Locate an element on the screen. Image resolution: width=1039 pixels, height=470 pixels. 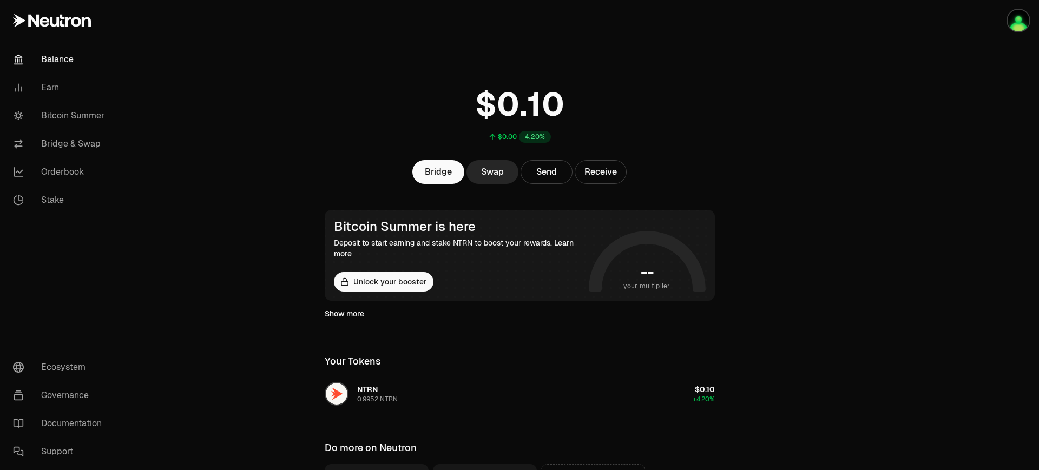
button: Send is located at coordinates (546, 172).